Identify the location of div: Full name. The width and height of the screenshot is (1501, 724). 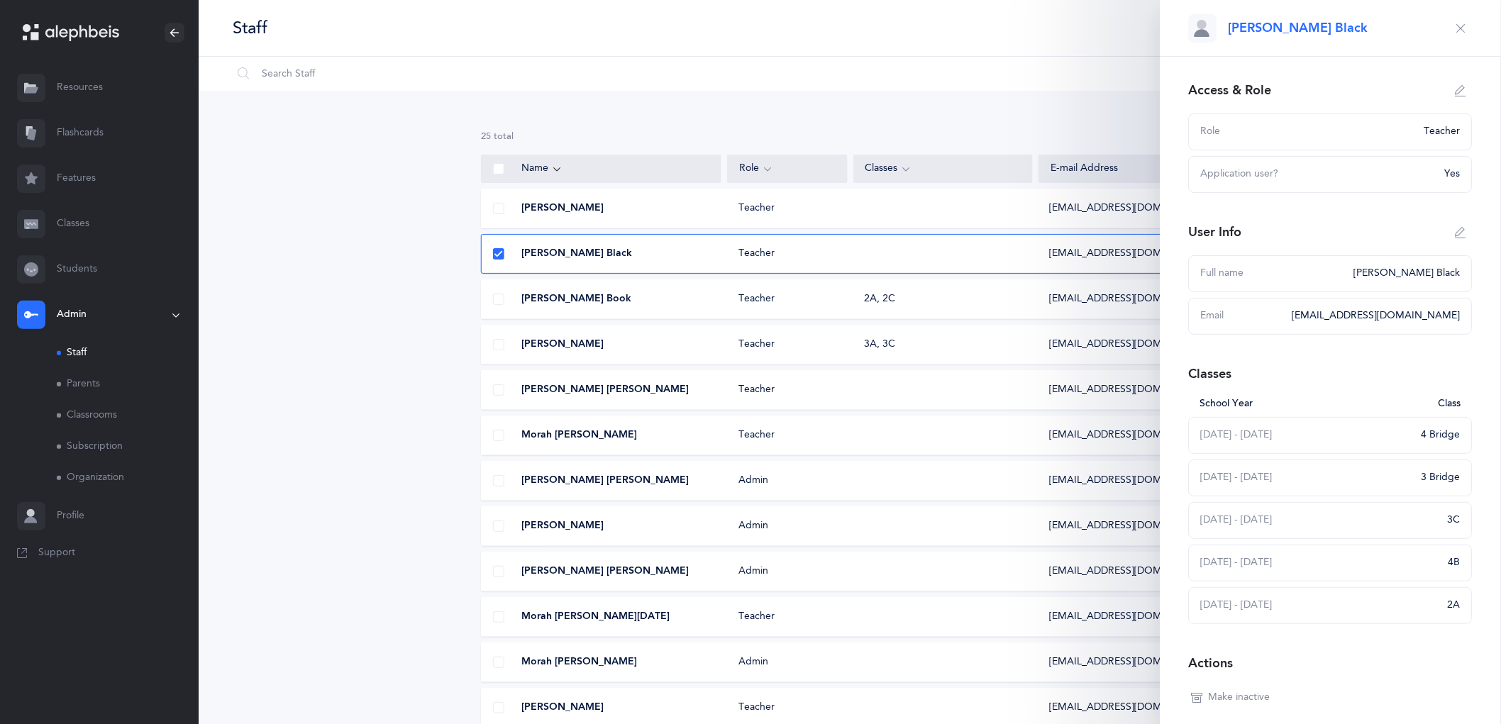
(1273, 274).